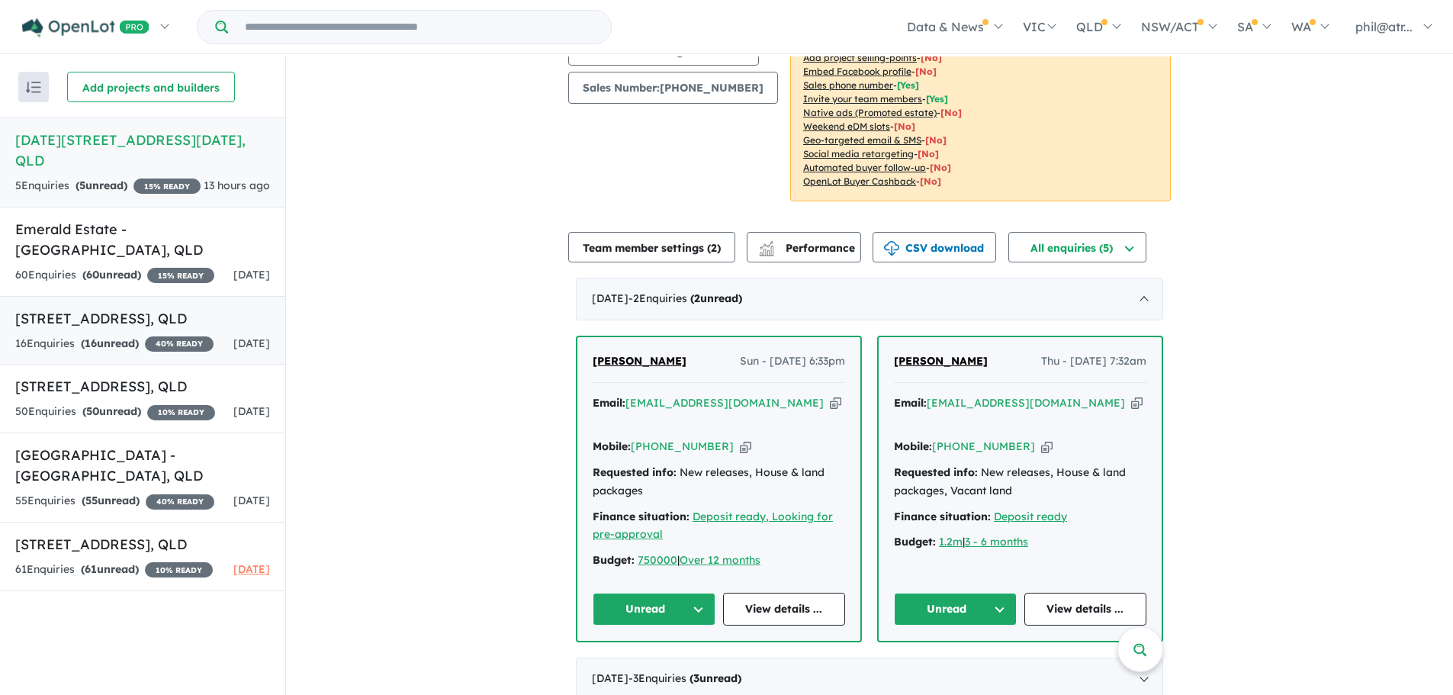  What do you see at coordinates (767, 250) in the screenshot?
I see `img: bar-chart.svg` at bounding box center [767, 250].